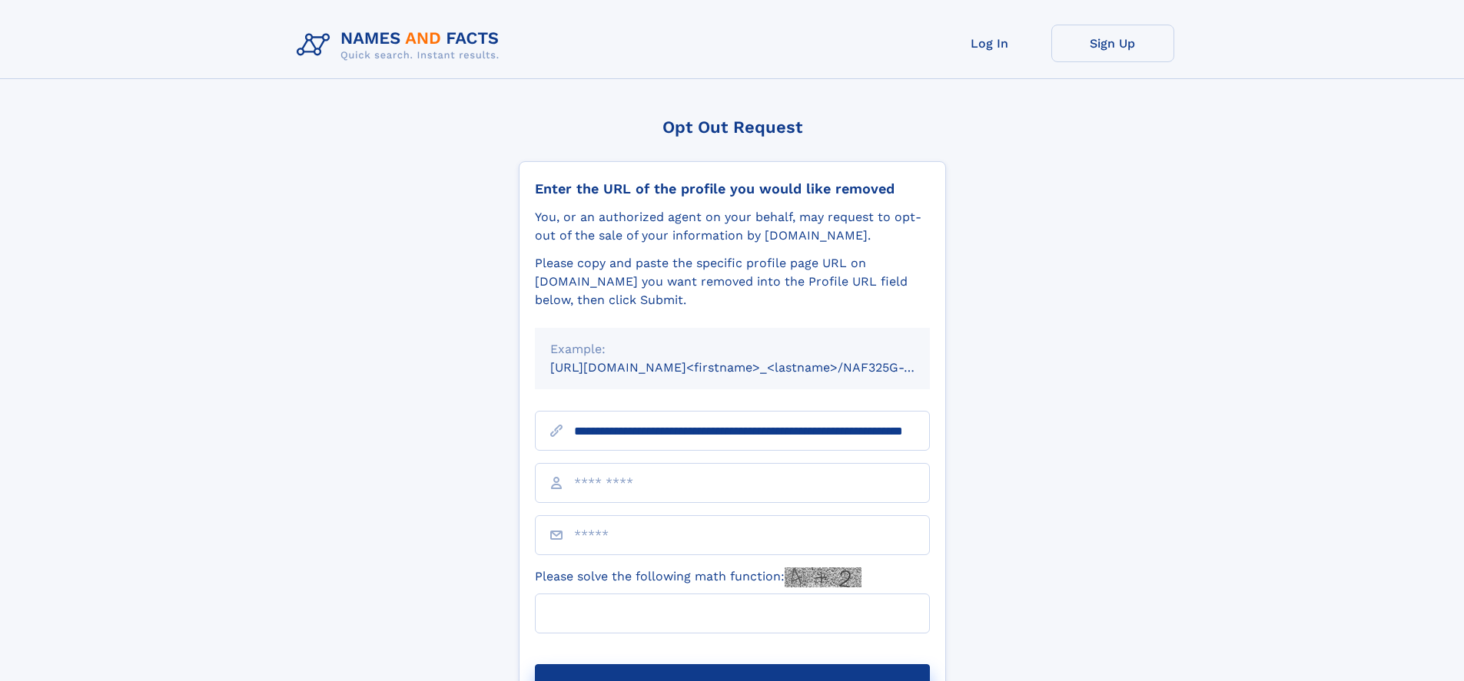  What do you see at coordinates (732, 227) in the screenshot?
I see `div: You, or an authorized agent on your behalf, may request to opt-out of the sale of your informatio...` at bounding box center [732, 227].